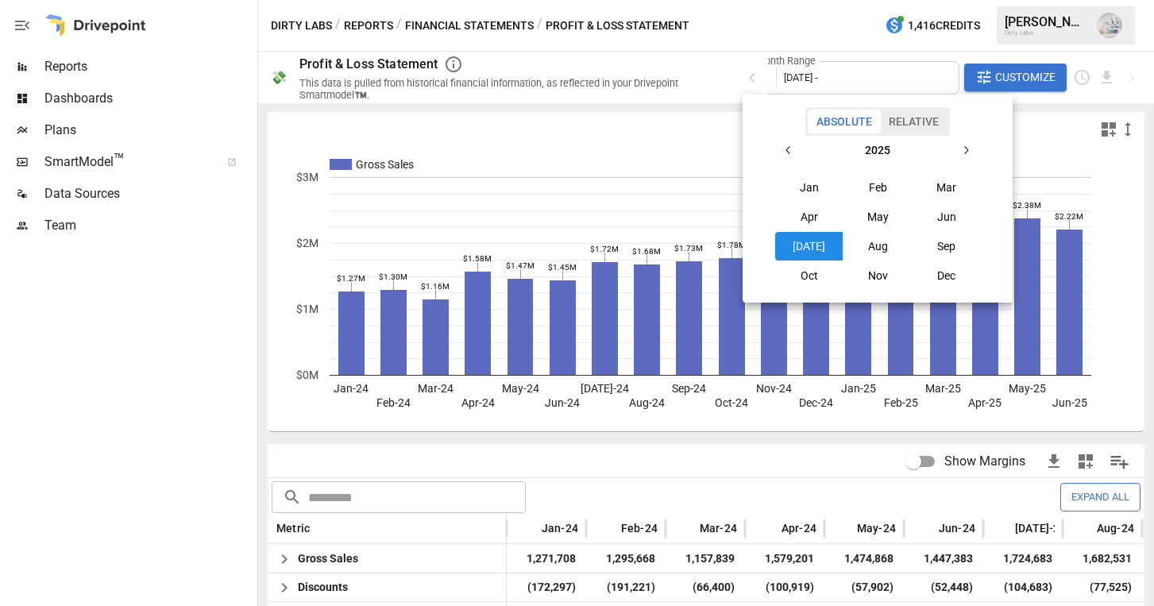 This screenshot has width=1154, height=606. What do you see at coordinates (947, 217) in the screenshot?
I see `button: Jun` at bounding box center [947, 217].